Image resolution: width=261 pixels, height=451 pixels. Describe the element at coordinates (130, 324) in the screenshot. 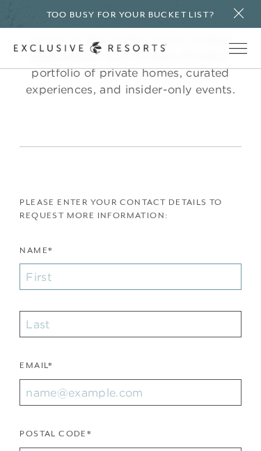

I see `input: Last` at that location.